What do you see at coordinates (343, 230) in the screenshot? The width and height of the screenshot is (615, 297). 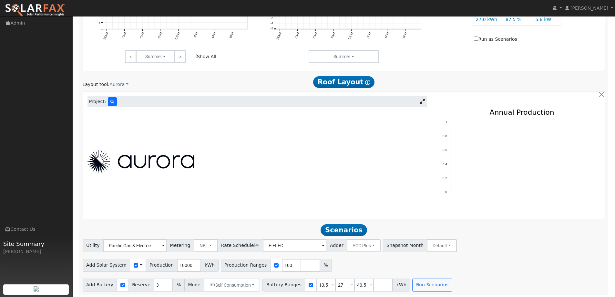 I see `span: Scenarios` at bounding box center [343, 230].